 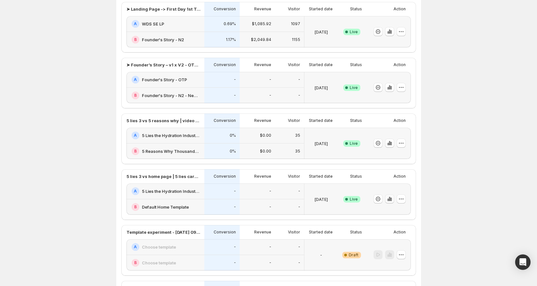 I want to click on h2: Founder's Story - N2, so click(x=163, y=40).